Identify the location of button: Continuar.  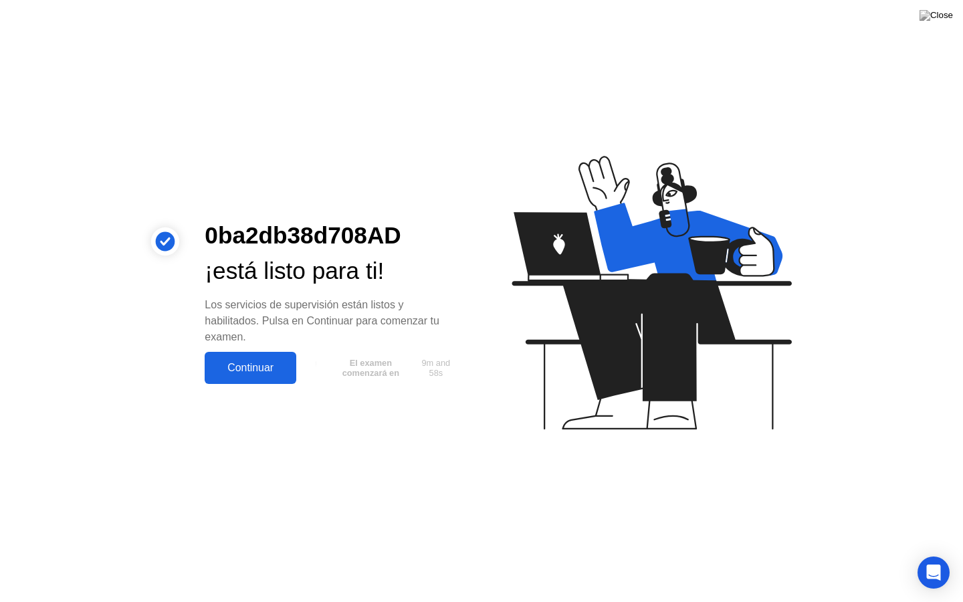
(250, 368).